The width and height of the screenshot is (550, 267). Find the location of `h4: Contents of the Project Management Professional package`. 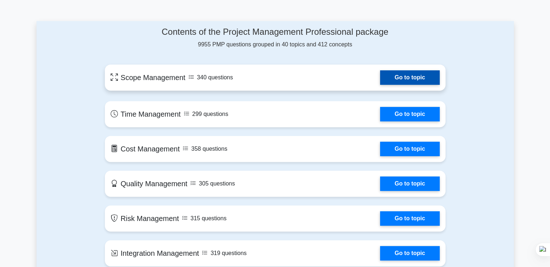

h4: Contents of the Project Management Professional package is located at coordinates (275, 32).